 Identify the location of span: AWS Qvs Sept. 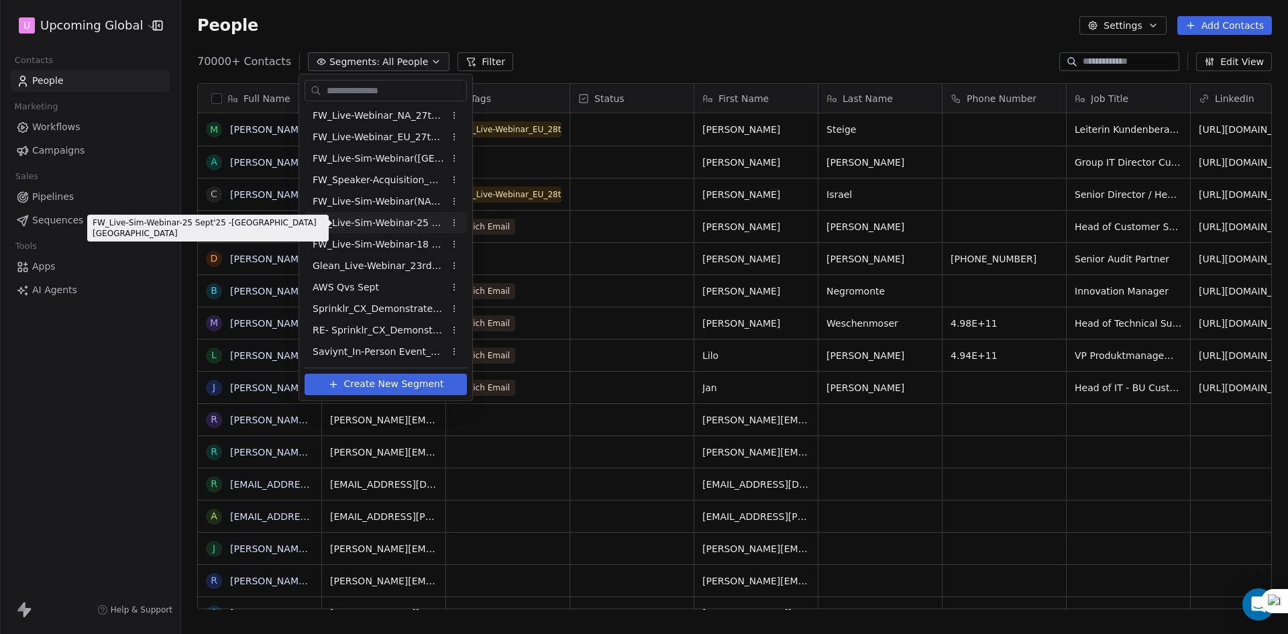
(346, 287).